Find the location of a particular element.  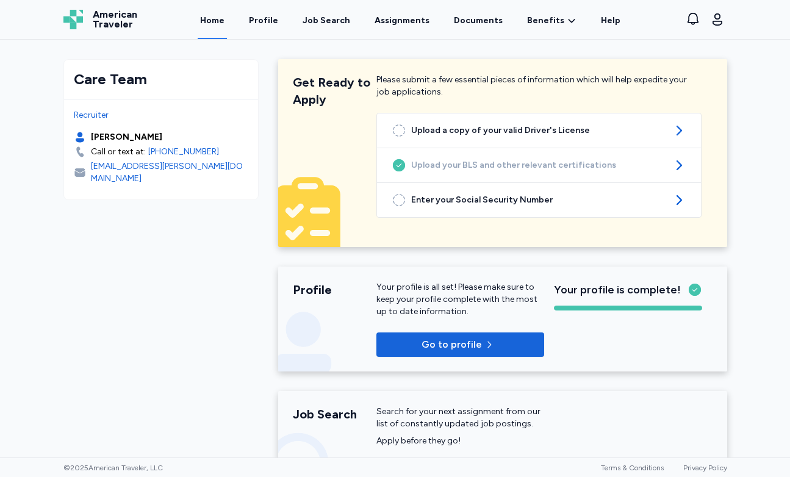

span: Your profile is complete! is located at coordinates (617, 290).